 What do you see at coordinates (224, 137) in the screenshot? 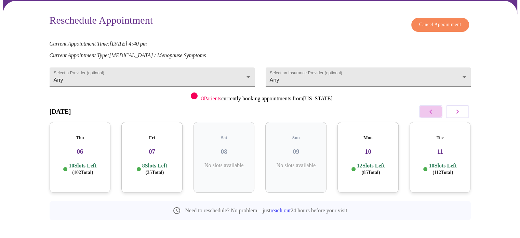
I see `h5: Sat` at bounding box center [224, 137].